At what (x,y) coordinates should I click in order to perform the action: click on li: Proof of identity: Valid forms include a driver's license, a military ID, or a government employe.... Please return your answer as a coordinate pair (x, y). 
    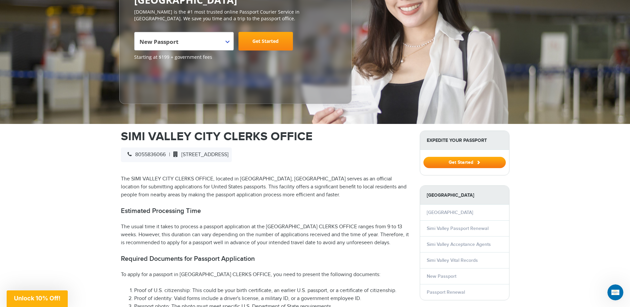
    Looking at the image, I should click on (272, 298).